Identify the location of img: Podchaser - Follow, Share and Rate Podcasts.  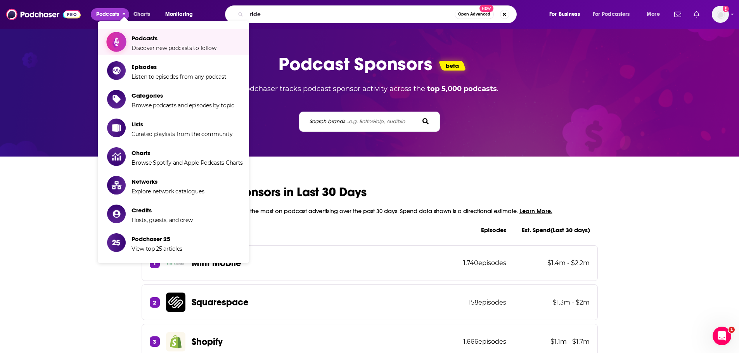
(43, 14).